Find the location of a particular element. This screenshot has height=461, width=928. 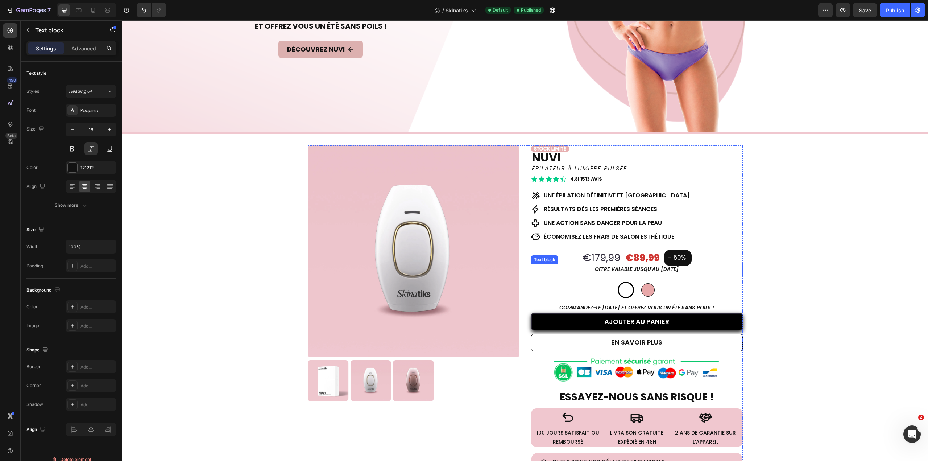

div: €89,99 is located at coordinates (520, 237).